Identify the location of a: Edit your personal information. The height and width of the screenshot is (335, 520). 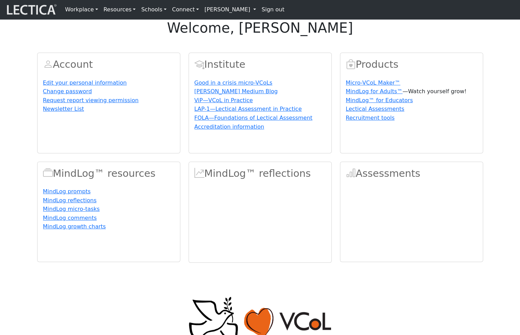
(85, 83).